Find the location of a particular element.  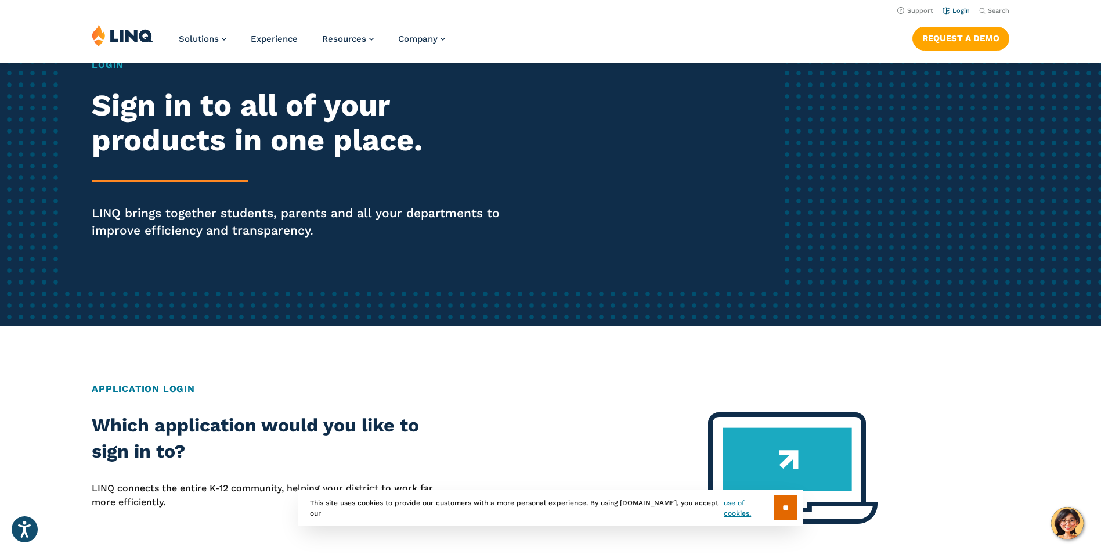

span: Company is located at coordinates (418, 39).